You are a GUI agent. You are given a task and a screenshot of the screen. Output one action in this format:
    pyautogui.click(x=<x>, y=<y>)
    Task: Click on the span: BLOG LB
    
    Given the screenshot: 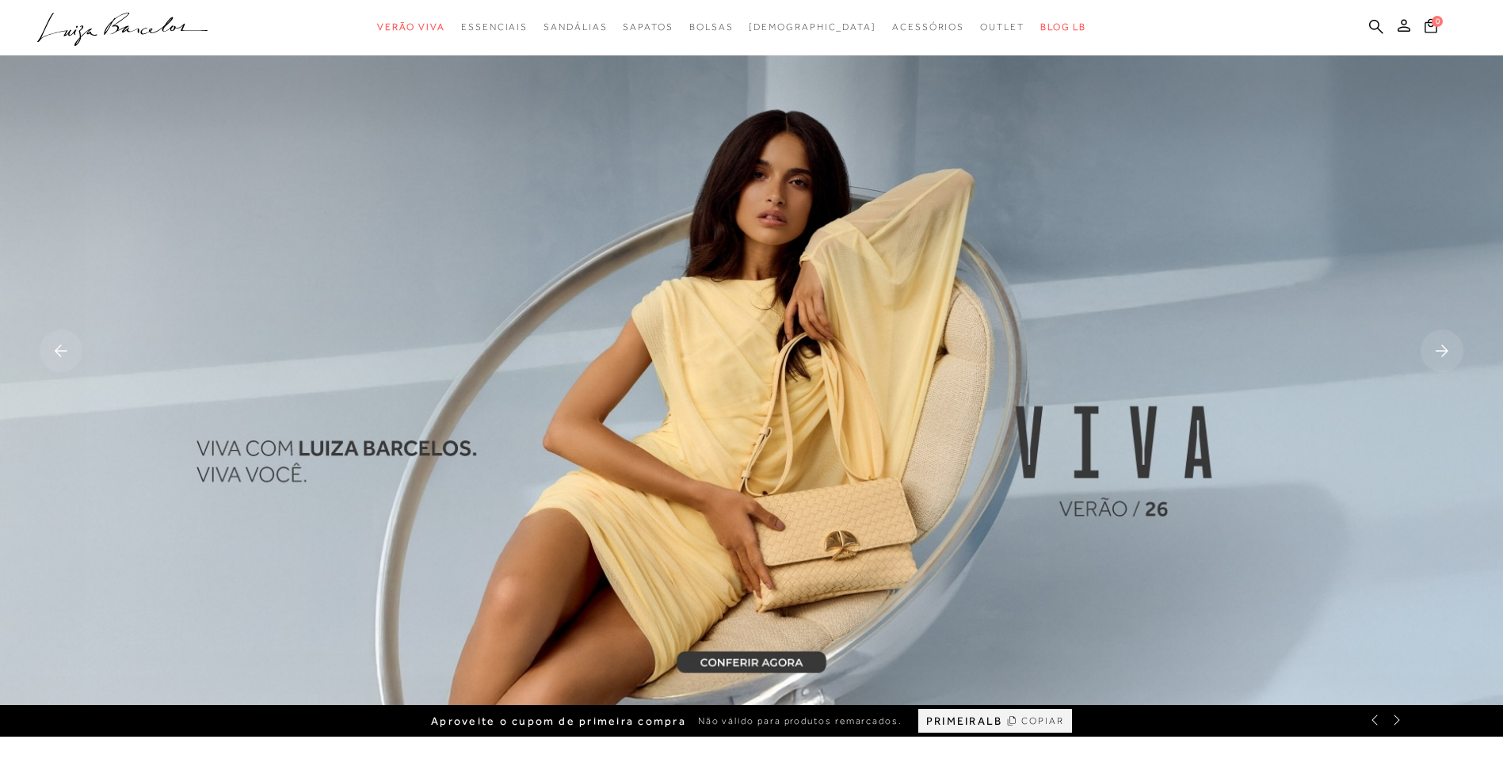 What is the action you would take?
    pyautogui.click(x=1063, y=27)
    